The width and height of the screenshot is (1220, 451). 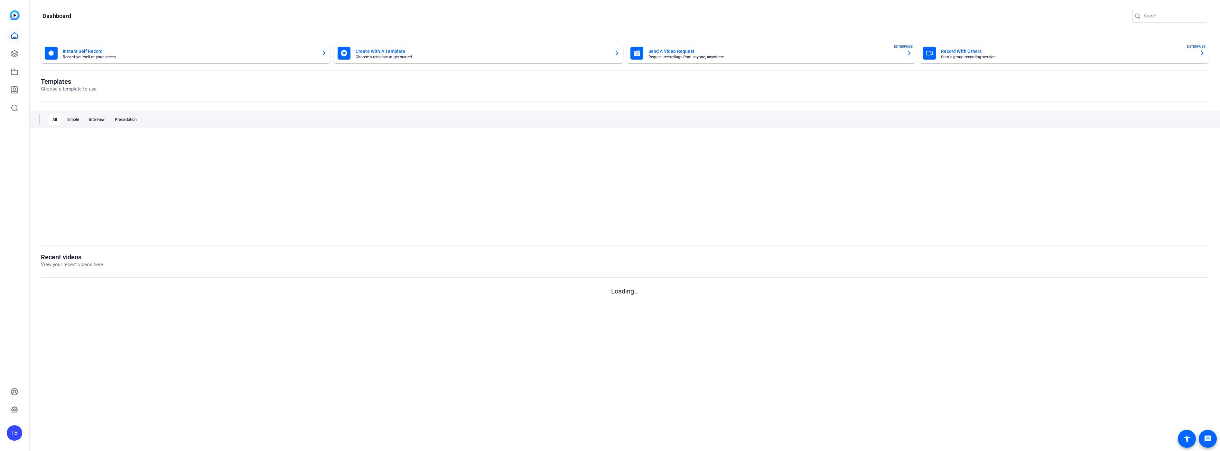 What do you see at coordinates (190, 57) in the screenshot?
I see `mat-card-subtitle: Record yourself or your screen` at bounding box center [190, 57].